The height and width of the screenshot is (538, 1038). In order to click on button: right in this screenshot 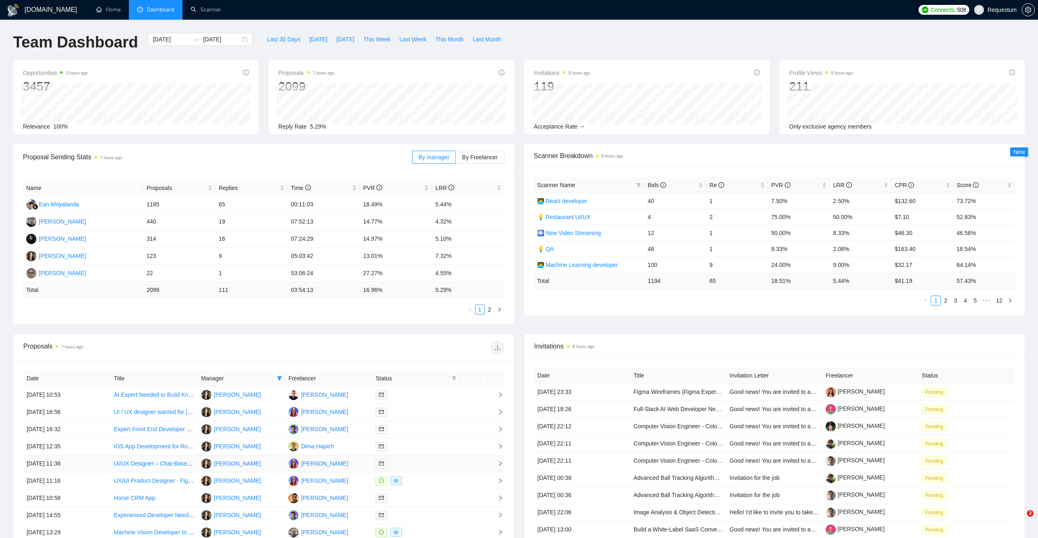, I will do `click(500, 309)`.